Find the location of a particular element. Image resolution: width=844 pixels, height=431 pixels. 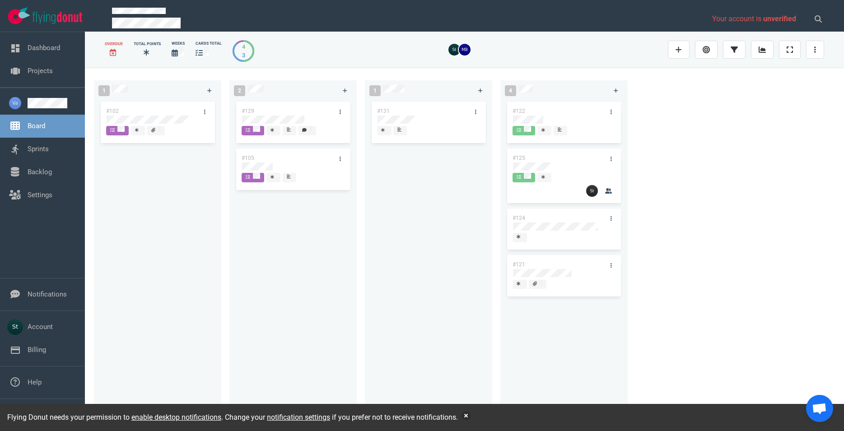

a: #125 is located at coordinates (519, 158).